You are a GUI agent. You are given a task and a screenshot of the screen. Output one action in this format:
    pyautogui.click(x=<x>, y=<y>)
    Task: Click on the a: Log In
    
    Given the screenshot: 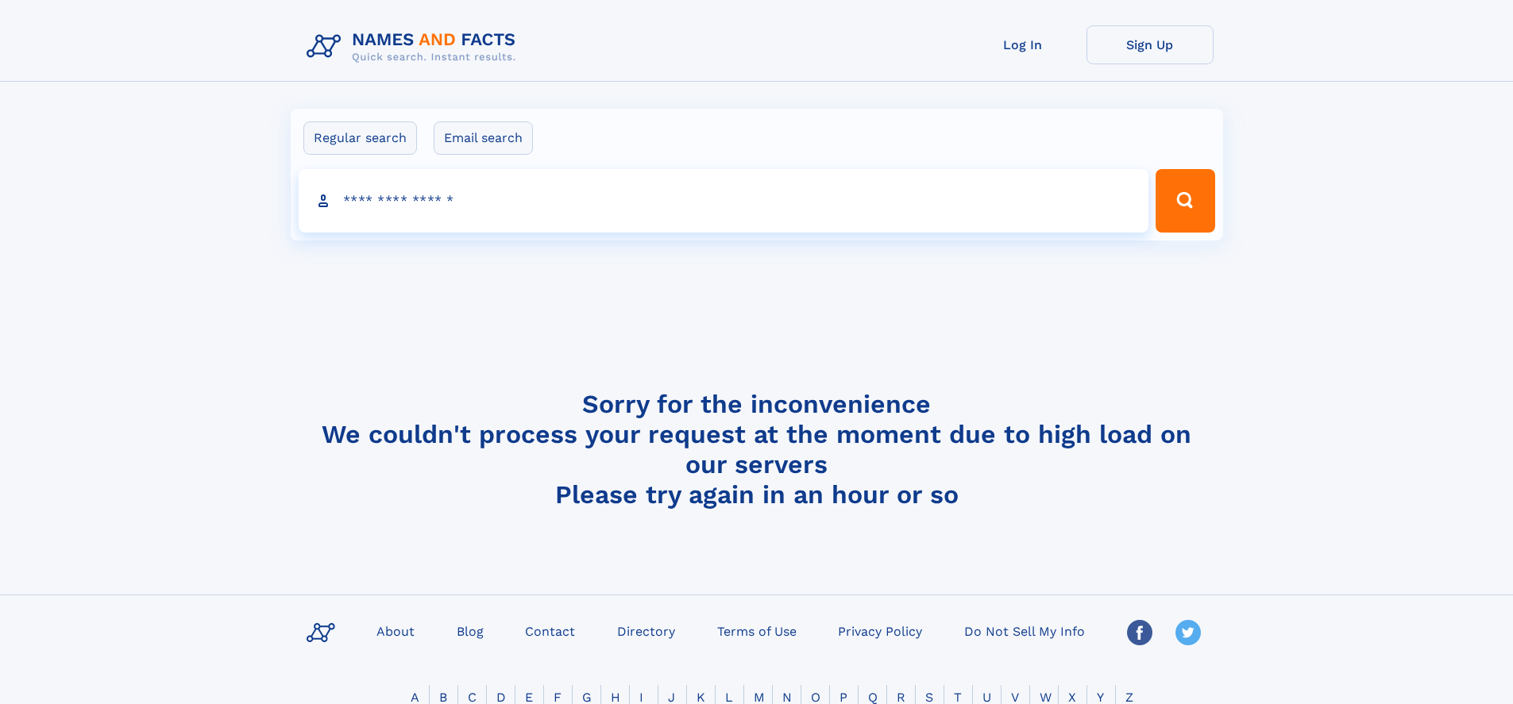 What is the action you would take?
    pyautogui.click(x=1023, y=44)
    